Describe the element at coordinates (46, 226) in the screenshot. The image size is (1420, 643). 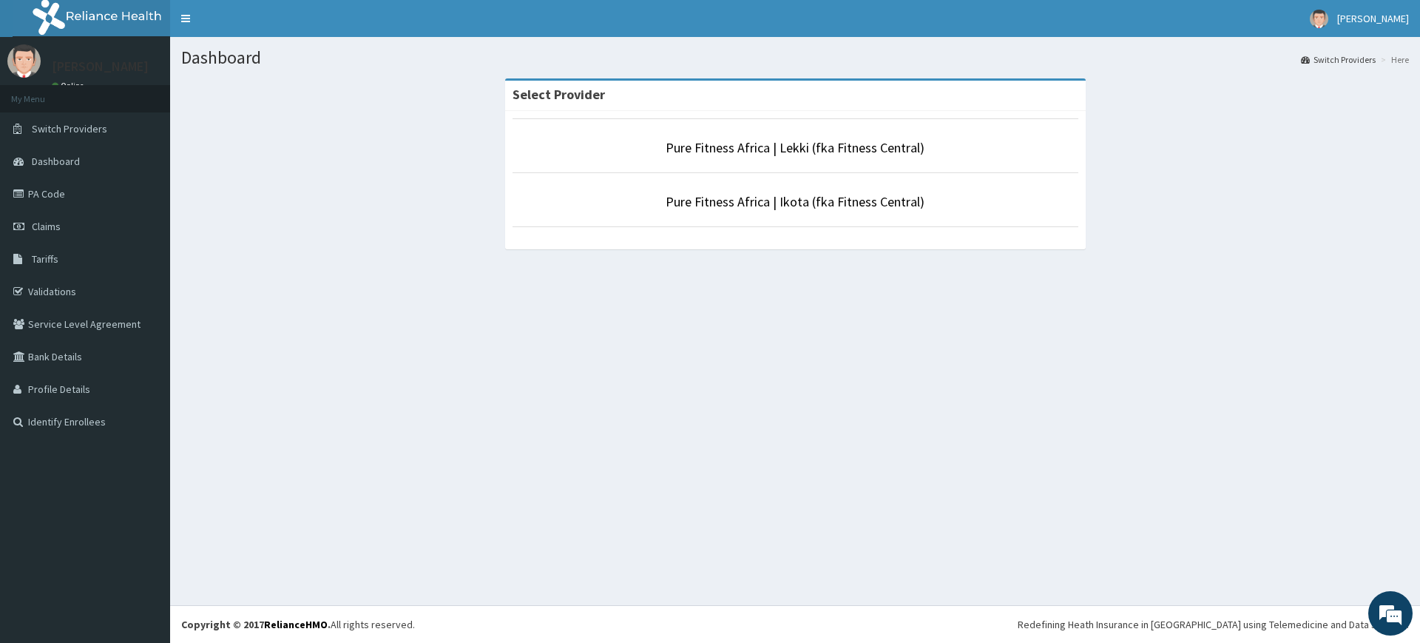
I see `span: Claims` at that location.